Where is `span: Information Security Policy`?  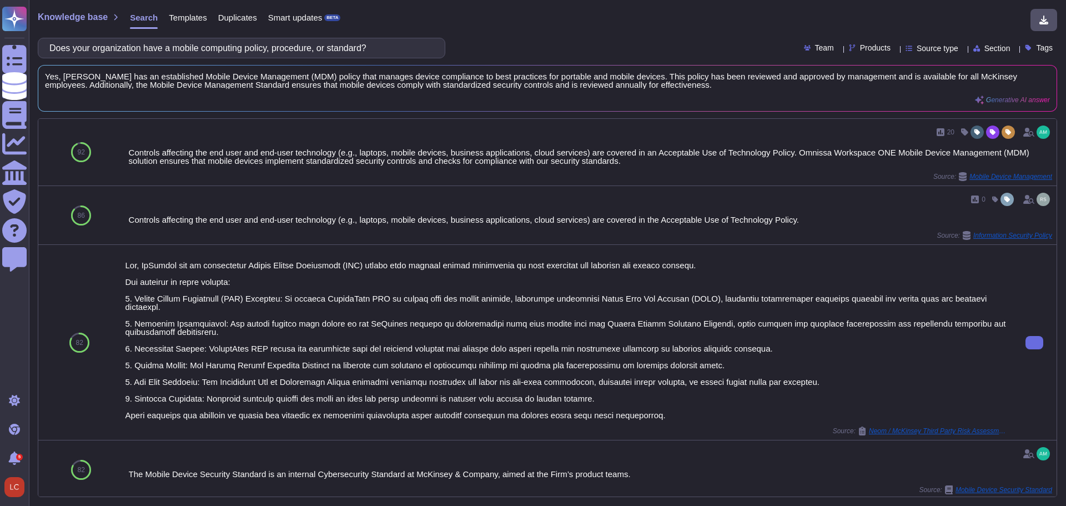
span: Information Security Policy is located at coordinates (1012, 235).